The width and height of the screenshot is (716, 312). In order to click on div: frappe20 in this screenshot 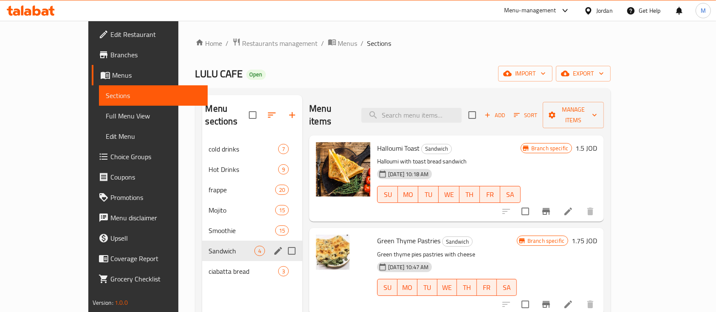, I will do `click(252, 190)`.